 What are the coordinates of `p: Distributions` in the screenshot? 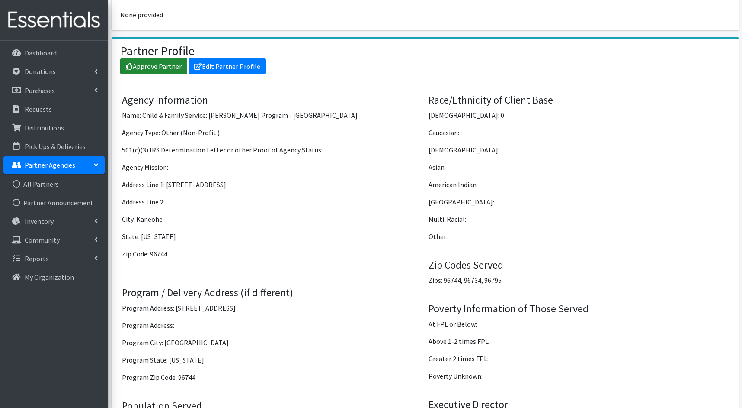 It's located at (44, 128).